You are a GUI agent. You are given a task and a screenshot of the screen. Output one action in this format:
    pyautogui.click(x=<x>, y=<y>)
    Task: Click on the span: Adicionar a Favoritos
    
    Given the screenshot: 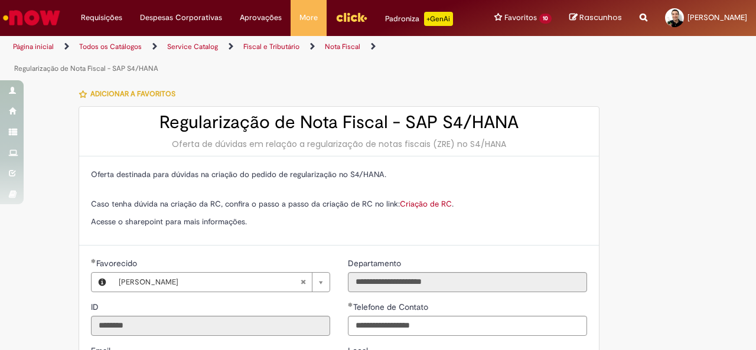 What is the action you would take?
    pyautogui.click(x=133, y=94)
    